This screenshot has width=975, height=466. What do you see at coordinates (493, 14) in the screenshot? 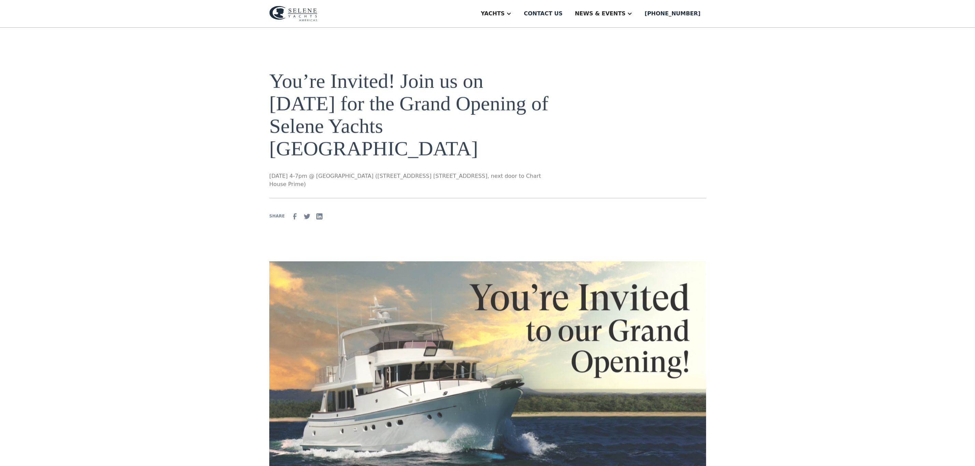
I see `div: Yachts` at bounding box center [493, 14].